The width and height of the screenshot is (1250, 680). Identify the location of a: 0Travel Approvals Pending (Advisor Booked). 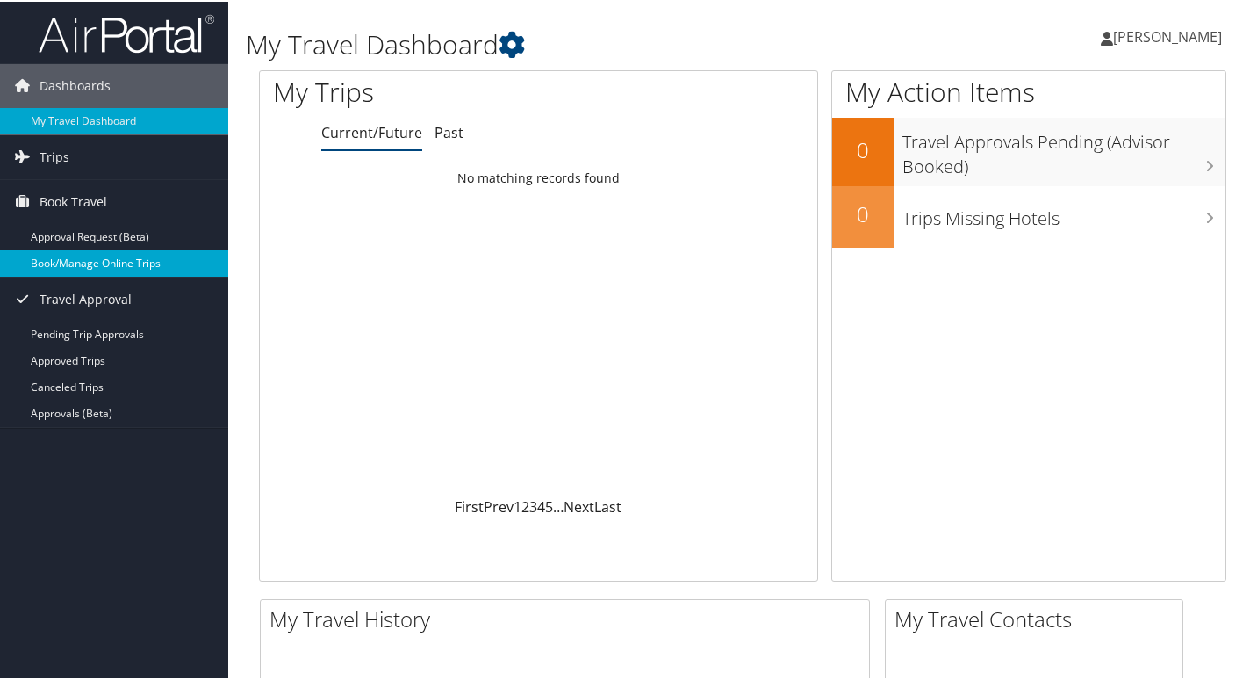
(1029, 149).